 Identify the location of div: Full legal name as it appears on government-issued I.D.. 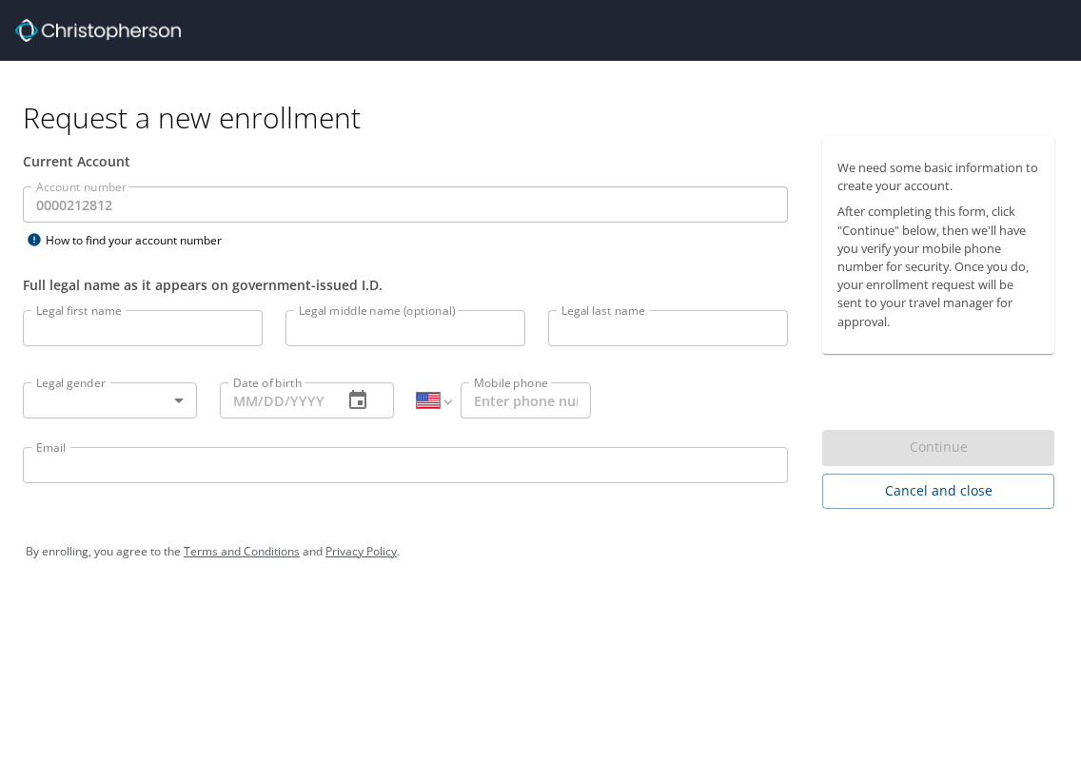
(405, 285).